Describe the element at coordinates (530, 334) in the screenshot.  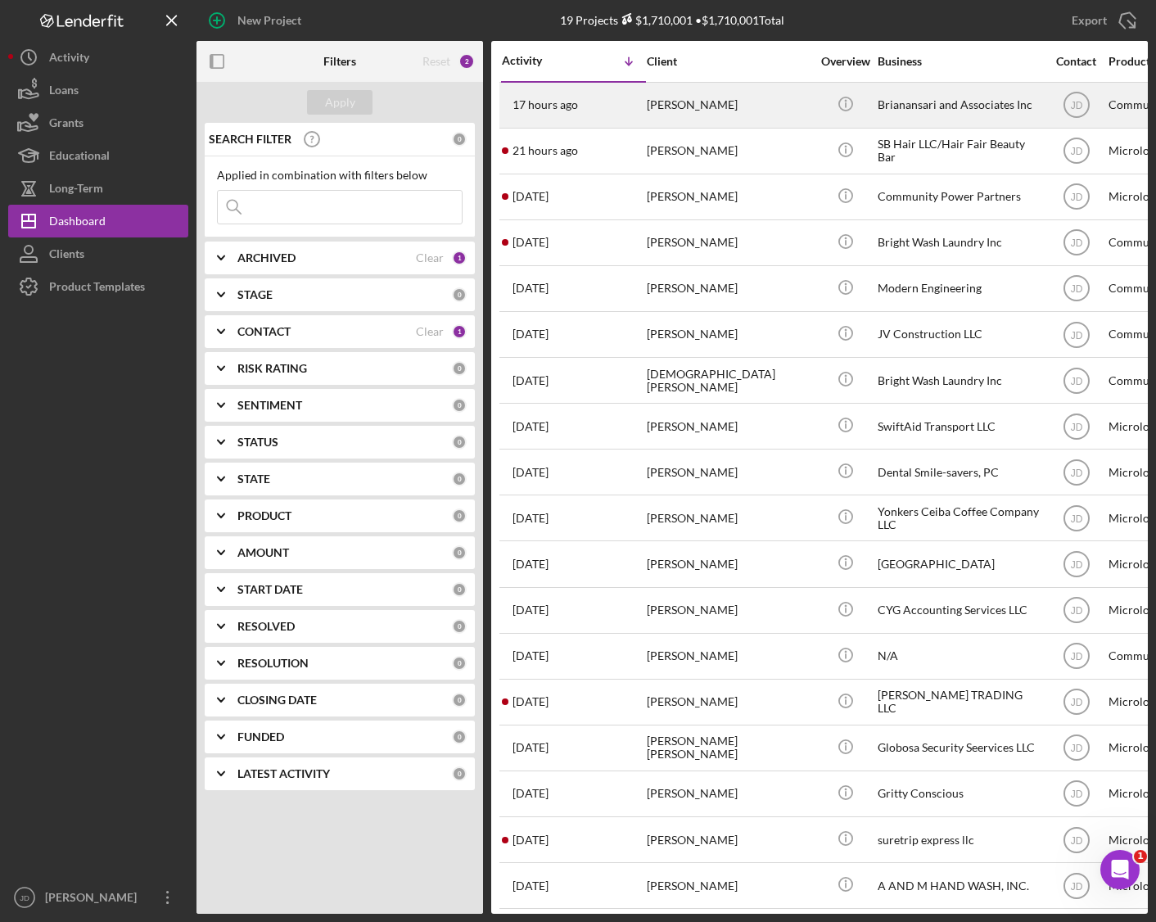
I see `time: 2025-08-29 03:01` at that location.